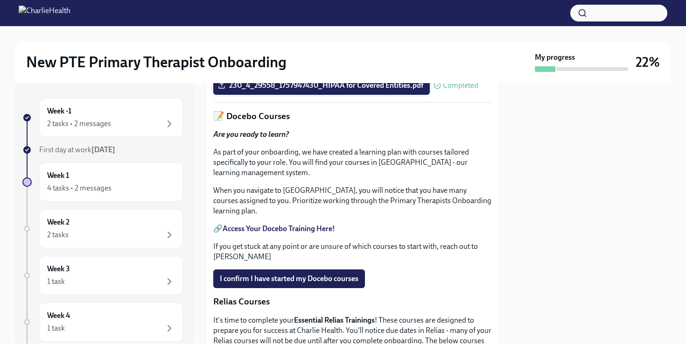 This screenshot has height=353, width=686. I want to click on p: Relias Courses, so click(352, 301).